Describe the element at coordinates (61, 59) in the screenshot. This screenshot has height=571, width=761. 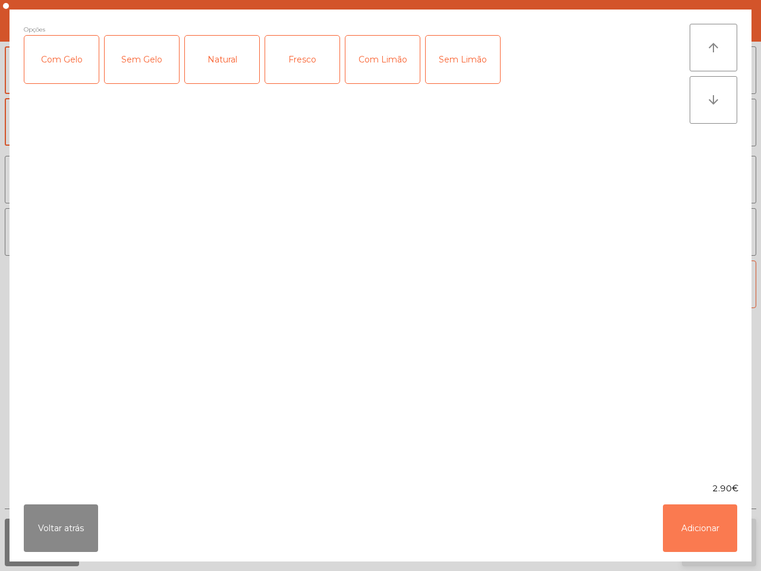
I see `div: Com Gelo` at that location.